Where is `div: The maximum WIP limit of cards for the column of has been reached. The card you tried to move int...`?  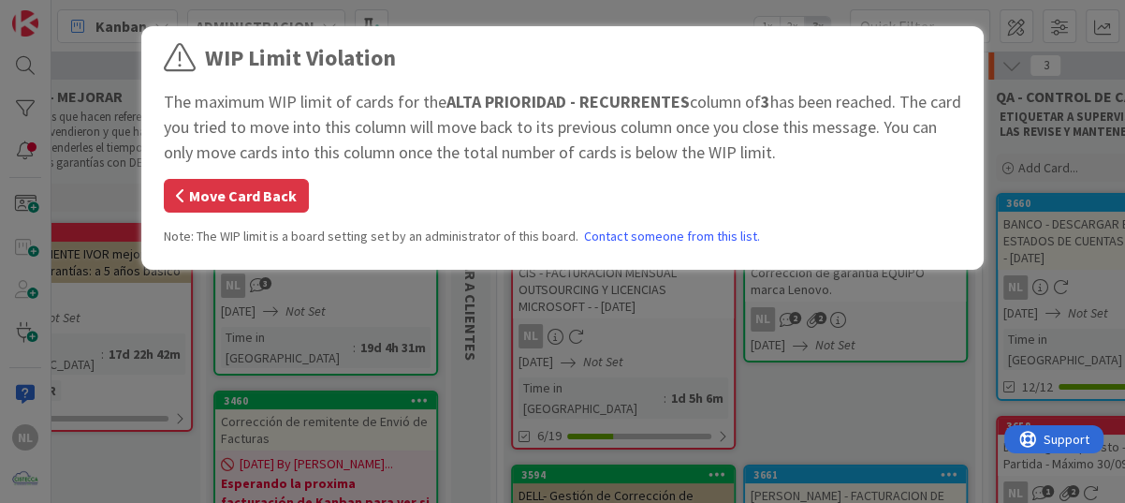
div: The maximum WIP limit of cards for the column of has been reached. The card you tried to move int... is located at coordinates (562, 126).